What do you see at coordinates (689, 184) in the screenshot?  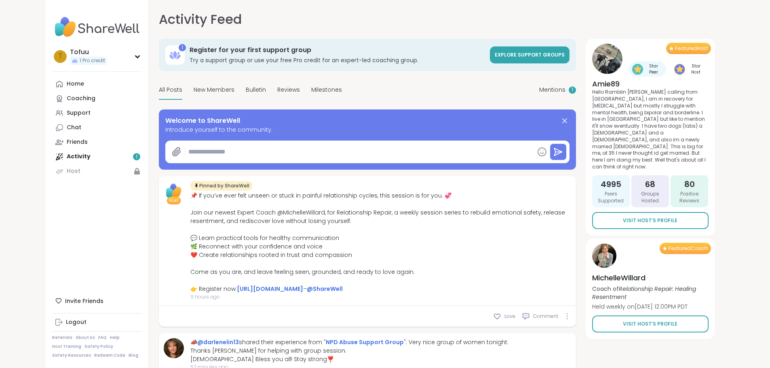 I see `span: 80` at bounding box center [689, 184].